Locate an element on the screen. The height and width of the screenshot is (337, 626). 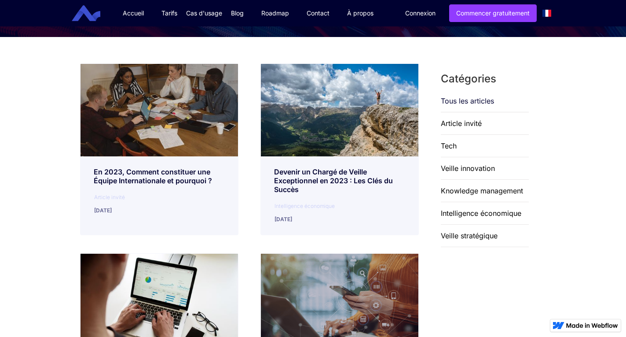
a: Devenir un Chargé de Veille Exceptionnel en 2023 : Les Clés du Succès is located at coordinates (340, 177).